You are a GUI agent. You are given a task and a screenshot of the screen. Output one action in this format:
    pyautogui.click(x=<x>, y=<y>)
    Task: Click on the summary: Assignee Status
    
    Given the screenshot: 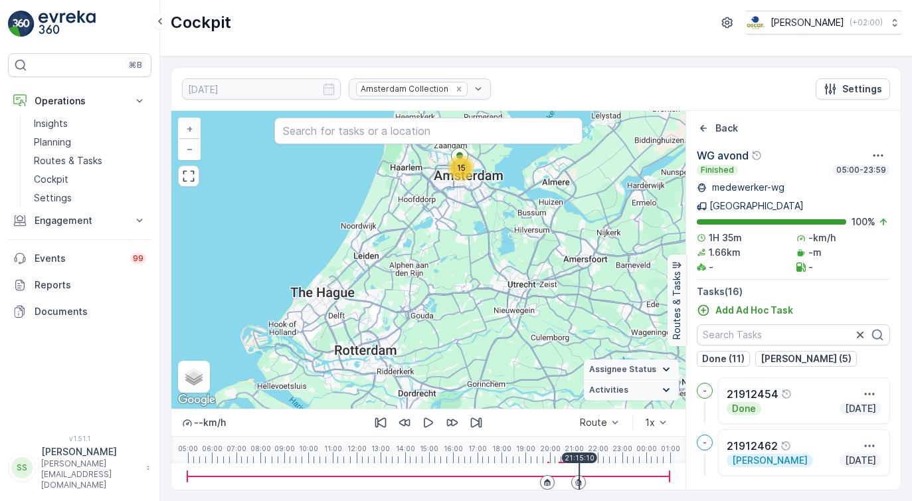 What is the action you would take?
    pyautogui.click(x=631, y=369)
    